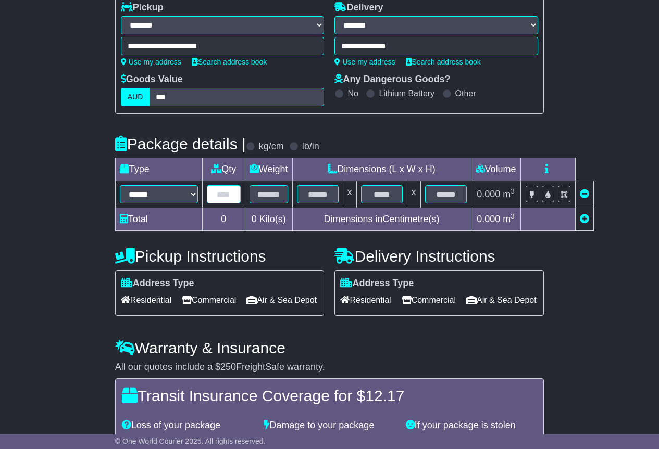 The height and width of the screenshot is (449, 659). I want to click on a: Remove this item, so click(584, 194).